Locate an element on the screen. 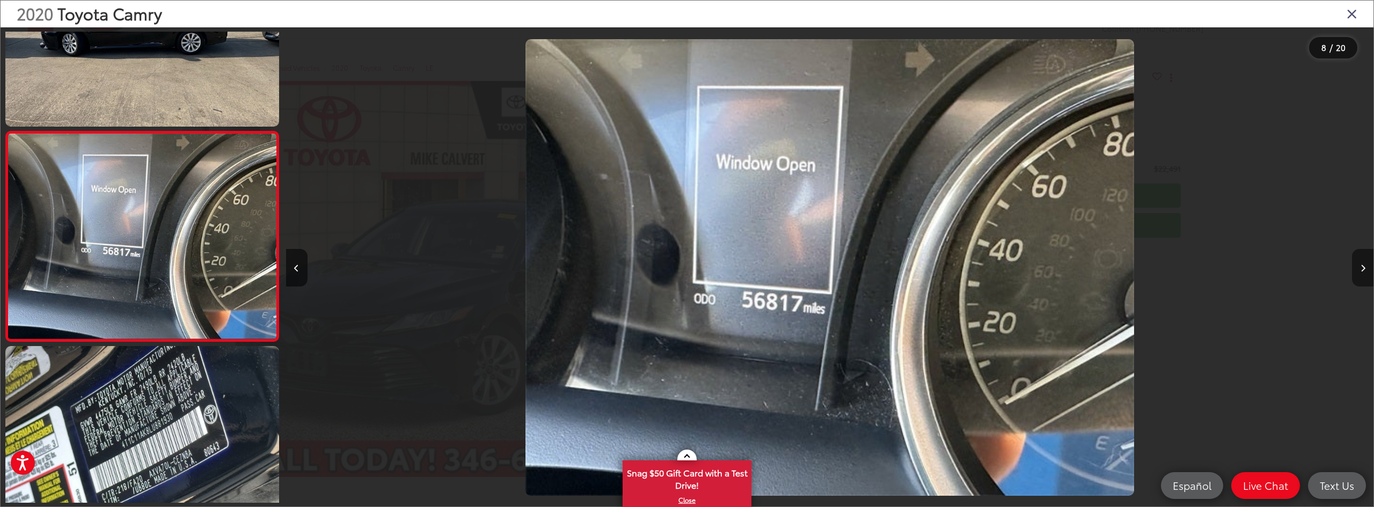  span: Español is located at coordinates (1192, 485).